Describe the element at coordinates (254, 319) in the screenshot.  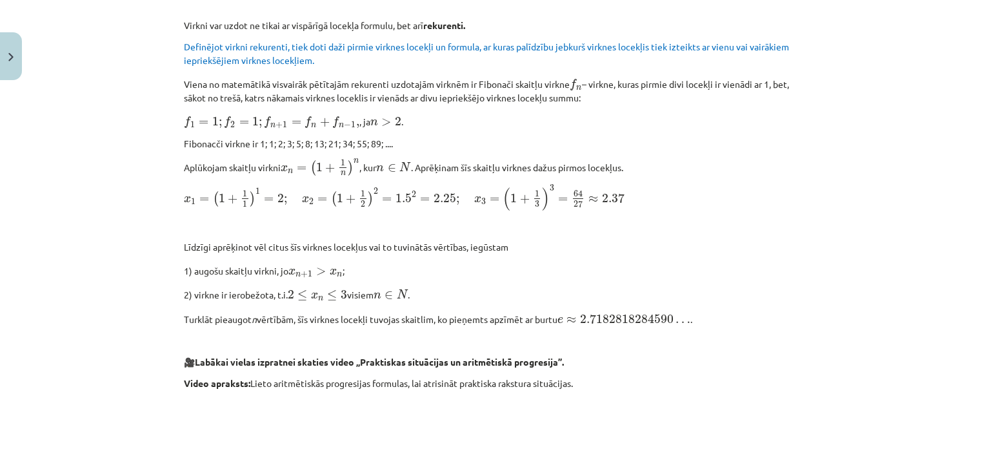
I see `em: n` at that location.